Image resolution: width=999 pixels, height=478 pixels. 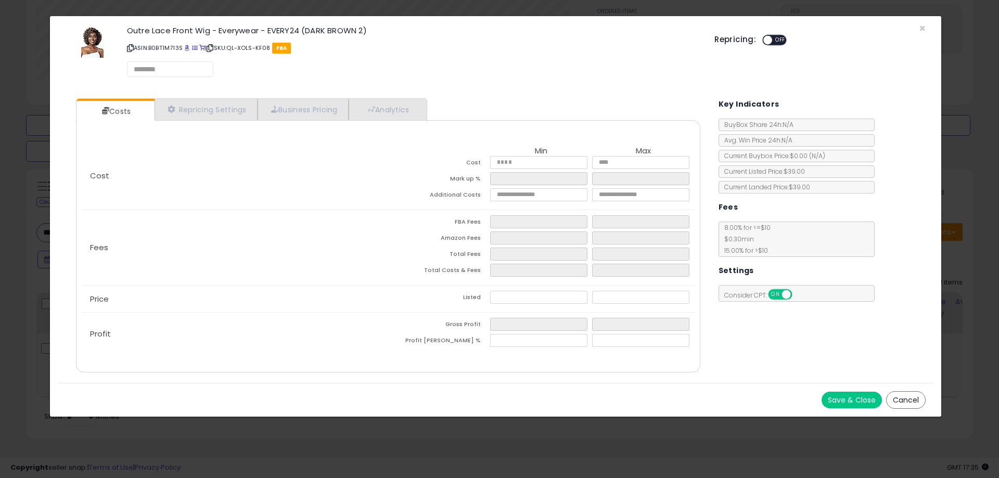 I want to click on a: Your listing only, so click(x=202, y=48).